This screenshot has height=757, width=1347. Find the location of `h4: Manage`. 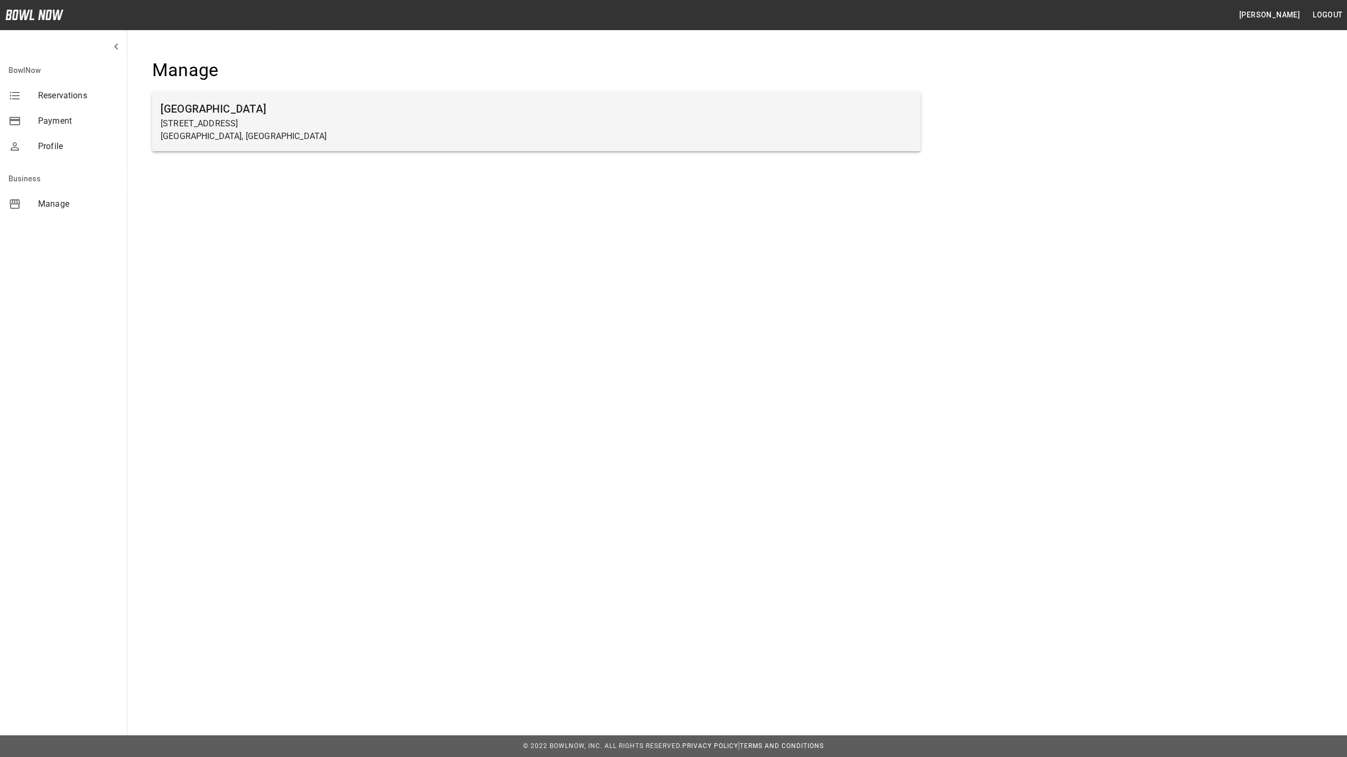

h4: Manage is located at coordinates (536, 70).